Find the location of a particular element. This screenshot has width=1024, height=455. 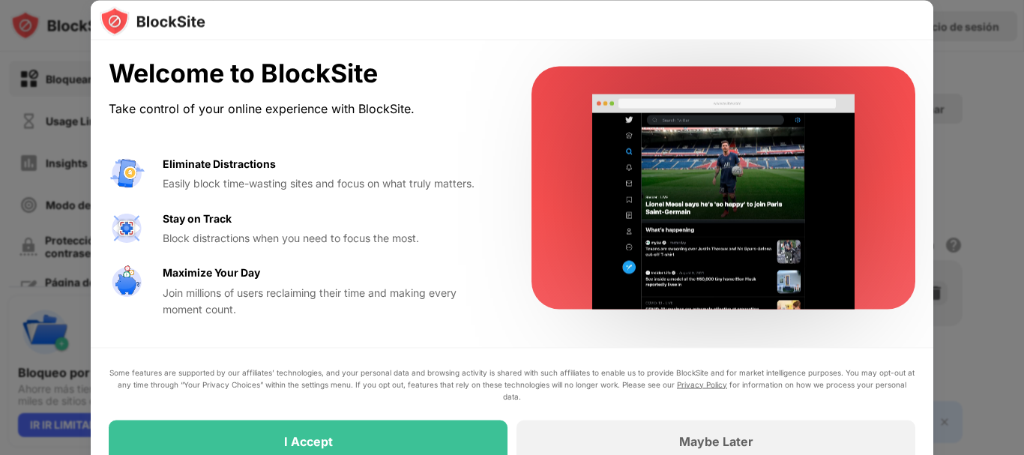

img: value-safe-time.svg is located at coordinates (127, 283).